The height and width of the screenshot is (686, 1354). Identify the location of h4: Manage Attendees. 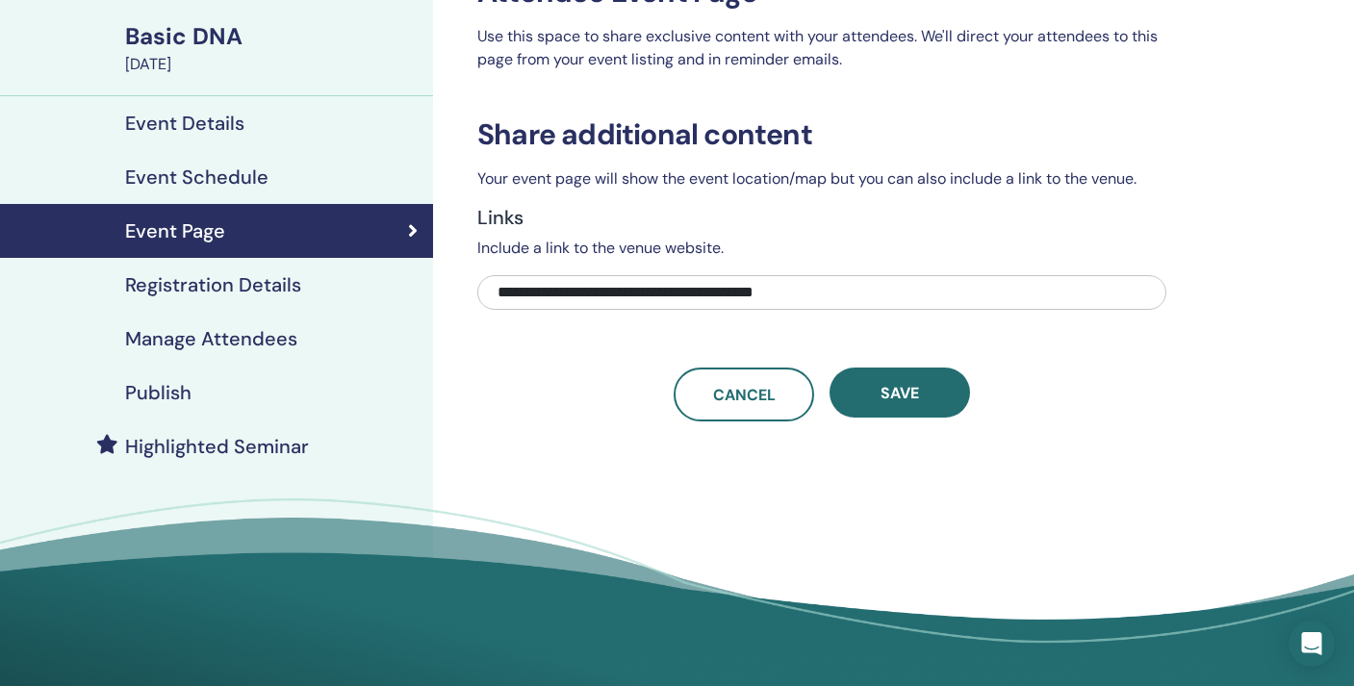
(211, 339).